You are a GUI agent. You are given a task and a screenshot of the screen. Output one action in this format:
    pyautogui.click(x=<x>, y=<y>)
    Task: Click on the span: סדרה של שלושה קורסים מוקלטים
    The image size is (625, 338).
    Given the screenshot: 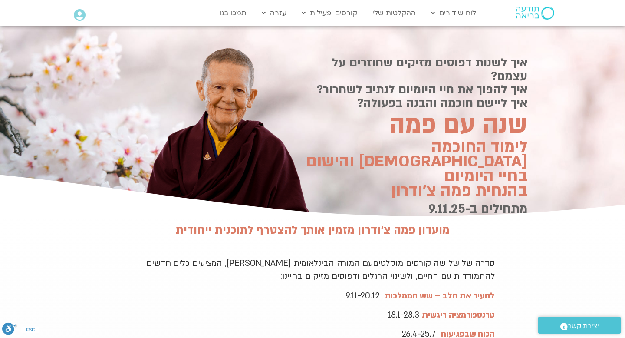 What is the action you would take?
    pyautogui.click(x=320, y=270)
    